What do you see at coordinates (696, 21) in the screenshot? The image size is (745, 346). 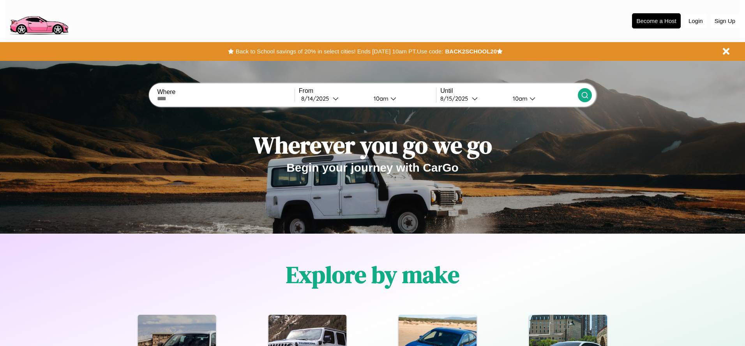 I see `button: Login` at bounding box center [696, 21].